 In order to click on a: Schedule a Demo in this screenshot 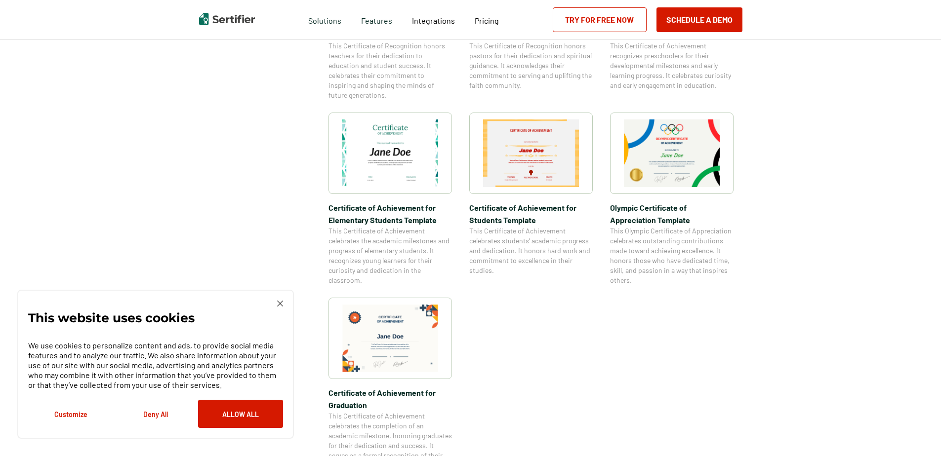, I will do `click(699, 20)`.